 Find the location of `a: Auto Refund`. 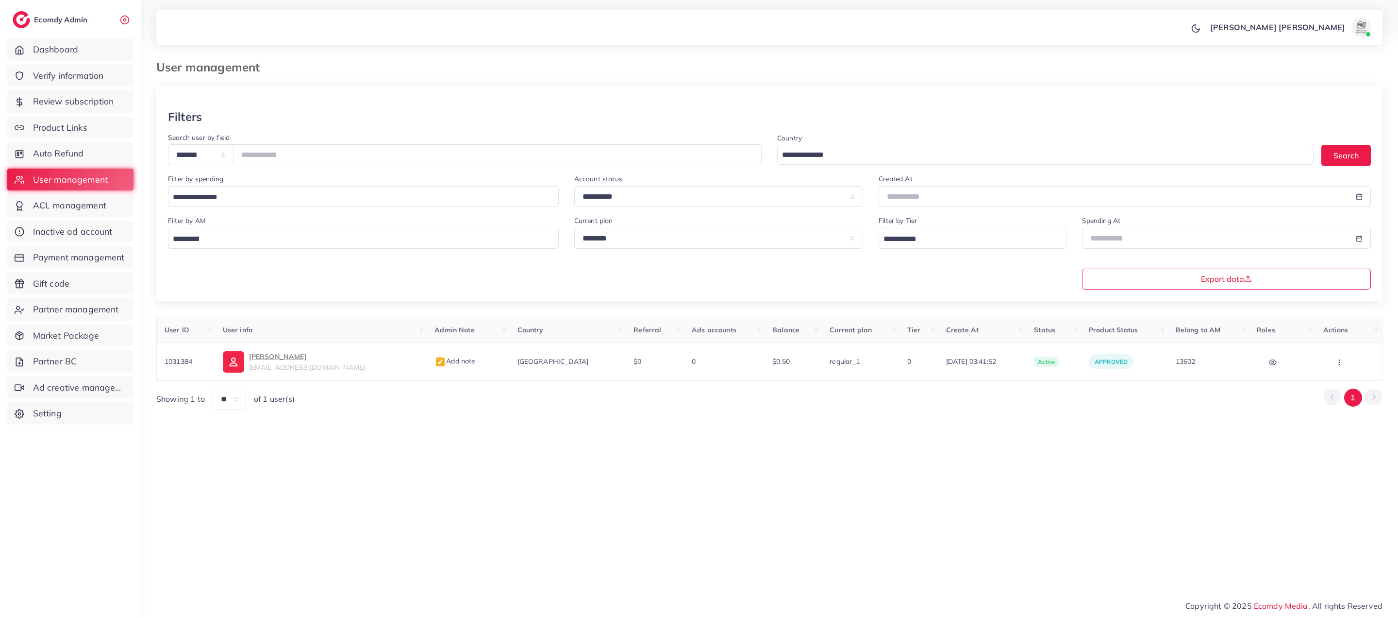

a: Auto Refund is located at coordinates (70, 153).